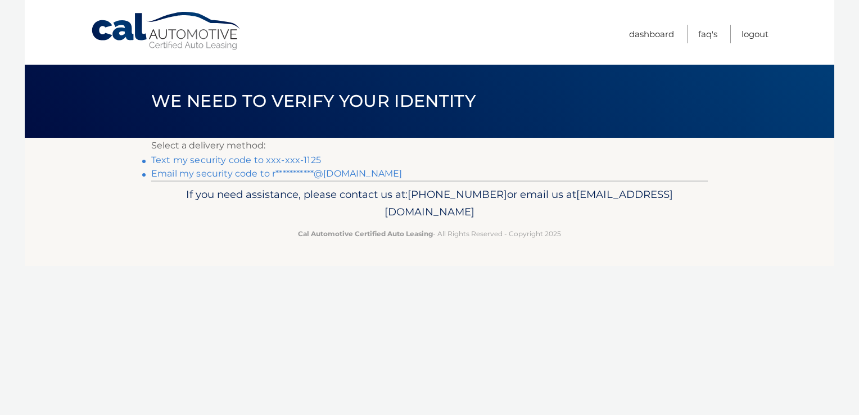 The width and height of the screenshot is (859, 415). I want to click on a: Logout, so click(755, 34).